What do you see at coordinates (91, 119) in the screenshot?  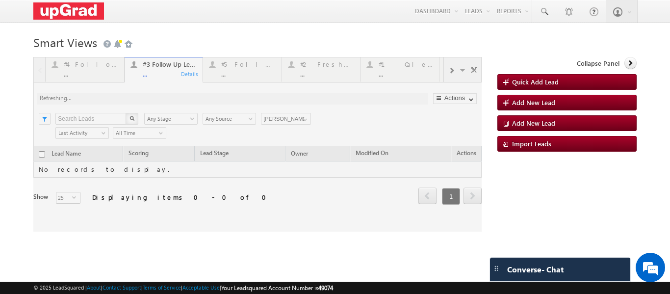 I see `input: Search Leads` at bounding box center [91, 119].